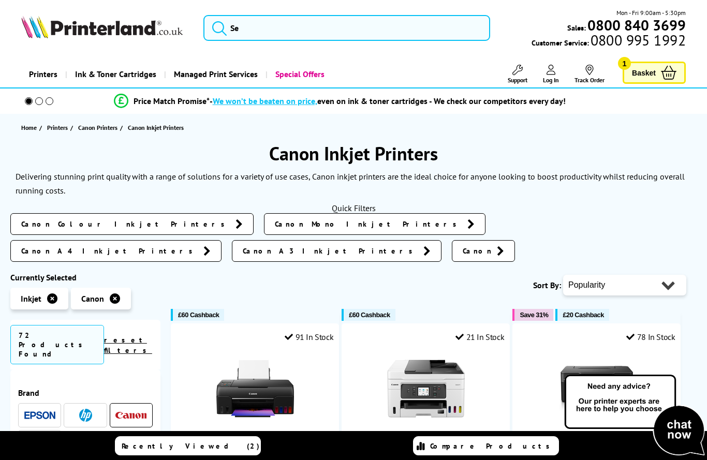  Describe the element at coordinates (576, 27) in the screenshot. I see `span: Sales:` at that location.